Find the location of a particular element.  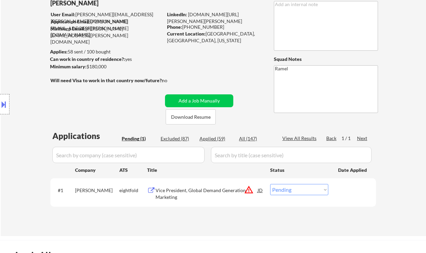

div: Date Applied is located at coordinates (353, 170).